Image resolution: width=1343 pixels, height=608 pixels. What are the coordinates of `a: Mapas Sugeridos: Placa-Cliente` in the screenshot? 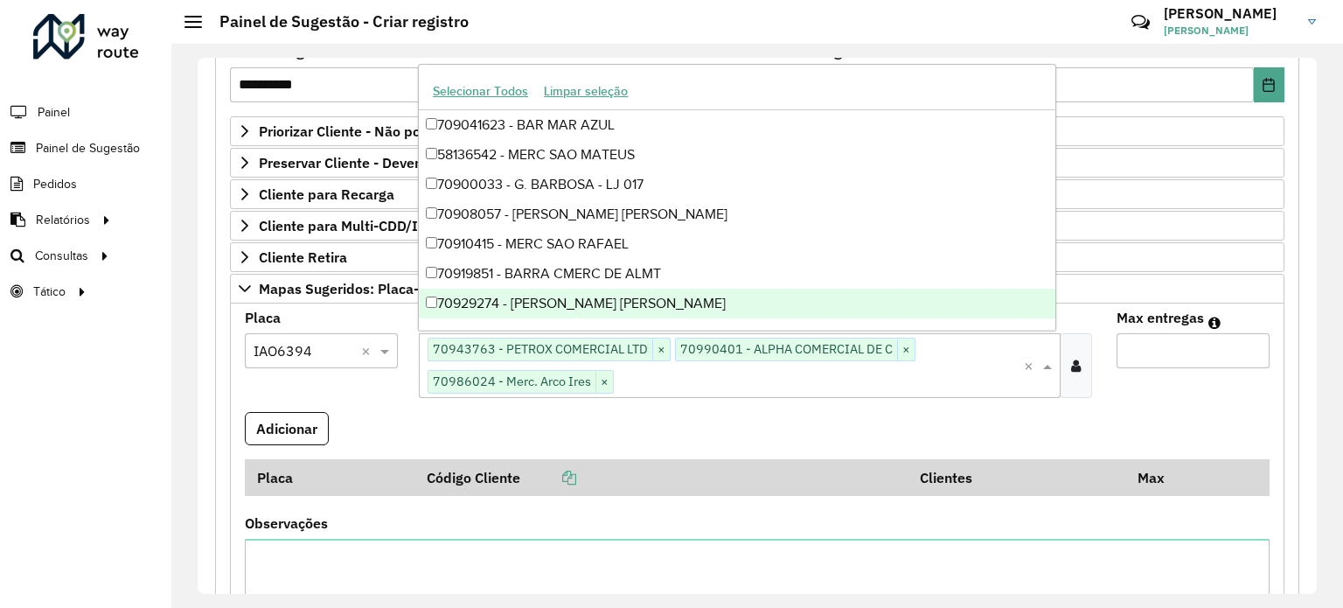 It's located at (757, 289).